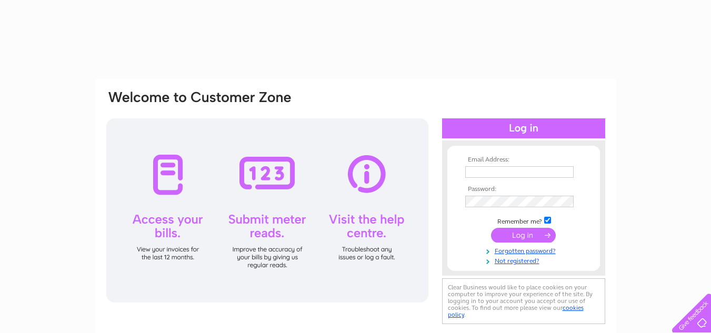 This screenshot has height=333, width=711. I want to click on div: Clear Business would like to place cookies on your computer to improve your experience of the sit..., so click(523, 301).